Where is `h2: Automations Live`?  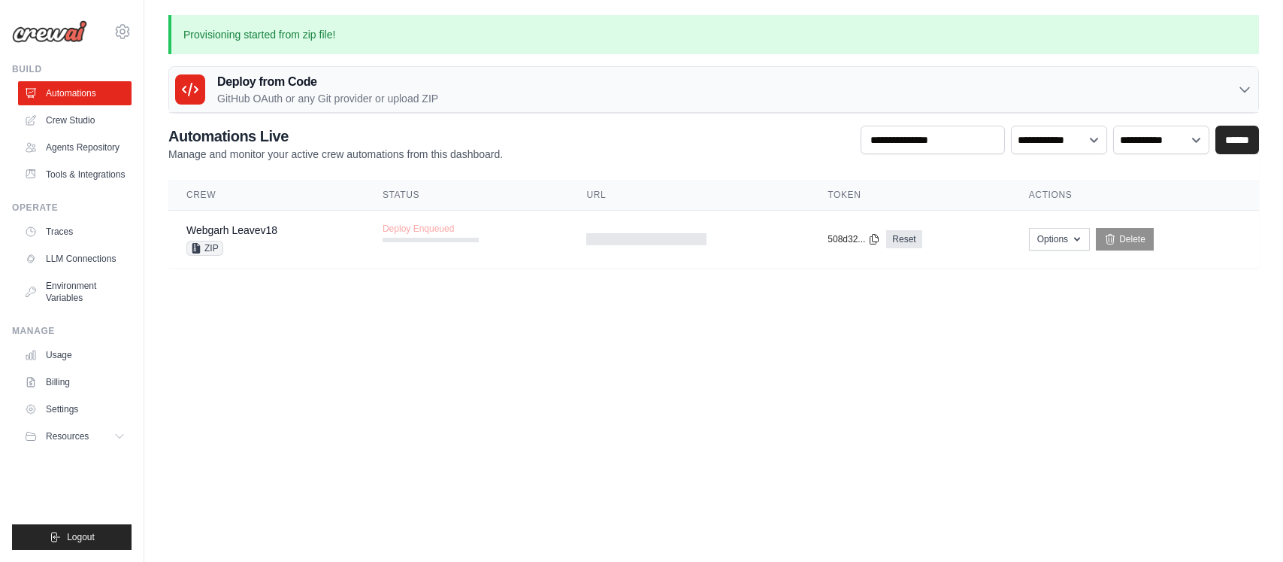
h2: Automations Live is located at coordinates (335, 136).